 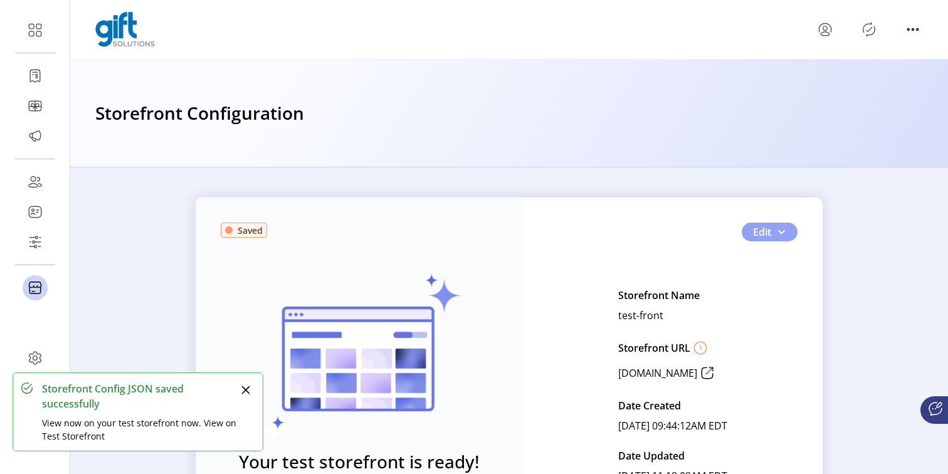 What do you see at coordinates (641, 315) in the screenshot?
I see `p: test-front` at bounding box center [641, 315].